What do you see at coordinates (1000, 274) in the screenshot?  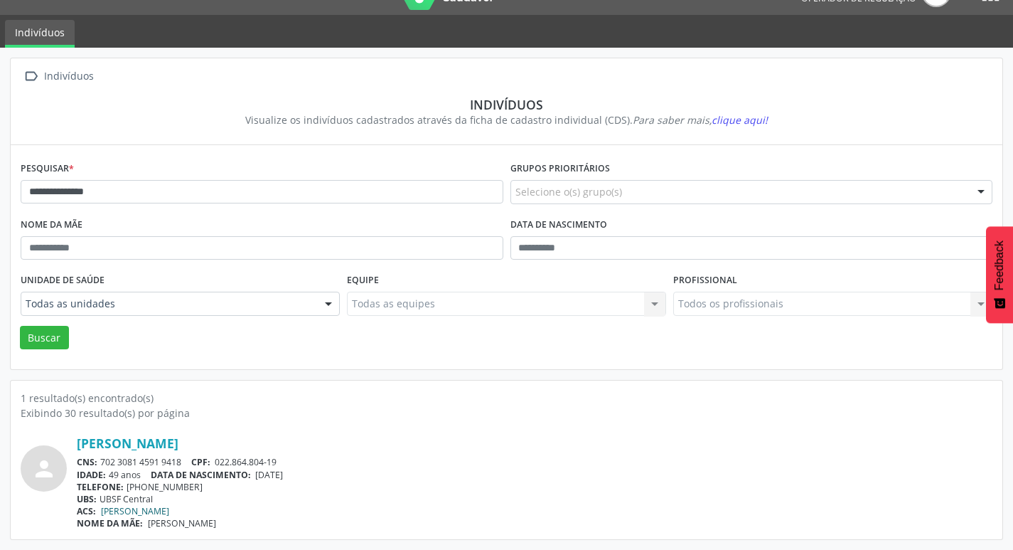 I see `button: Feedback - Mostrar pesquisa` at bounding box center [1000, 274].